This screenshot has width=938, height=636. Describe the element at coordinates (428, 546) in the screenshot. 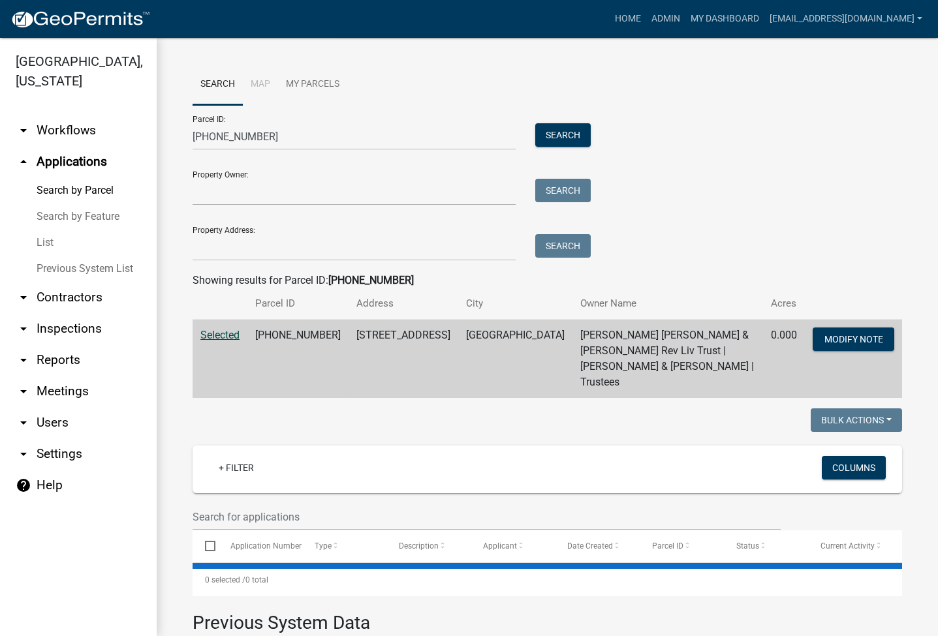

I see `datatable-header-cell: Description` at that location.